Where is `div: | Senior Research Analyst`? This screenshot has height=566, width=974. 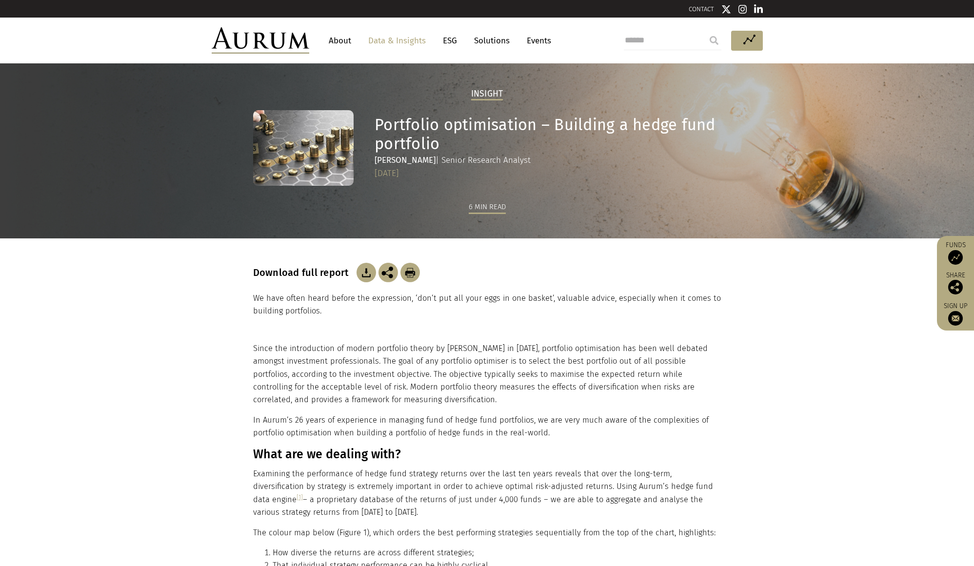
div: | Senior Research Analyst is located at coordinates (546, 160).